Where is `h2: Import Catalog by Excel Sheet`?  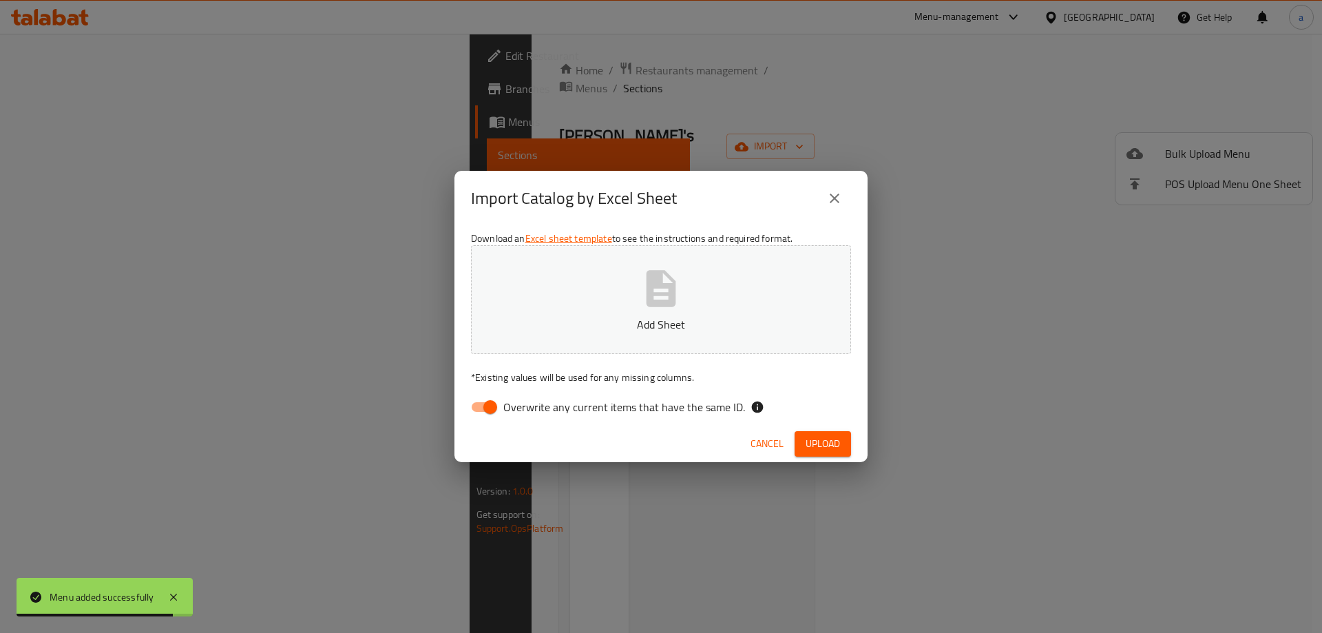 h2: Import Catalog by Excel Sheet is located at coordinates (574, 198).